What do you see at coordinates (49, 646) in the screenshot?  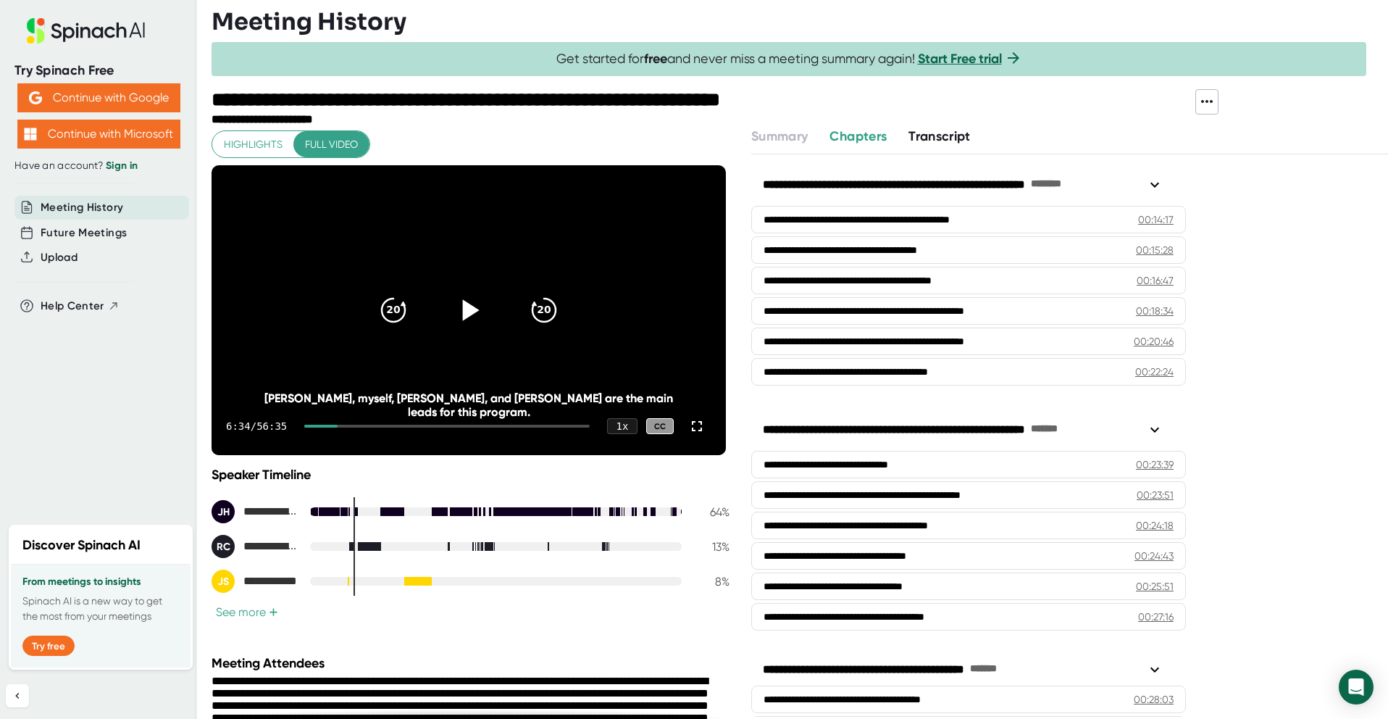 I see `button: Try free` at bounding box center [49, 646].